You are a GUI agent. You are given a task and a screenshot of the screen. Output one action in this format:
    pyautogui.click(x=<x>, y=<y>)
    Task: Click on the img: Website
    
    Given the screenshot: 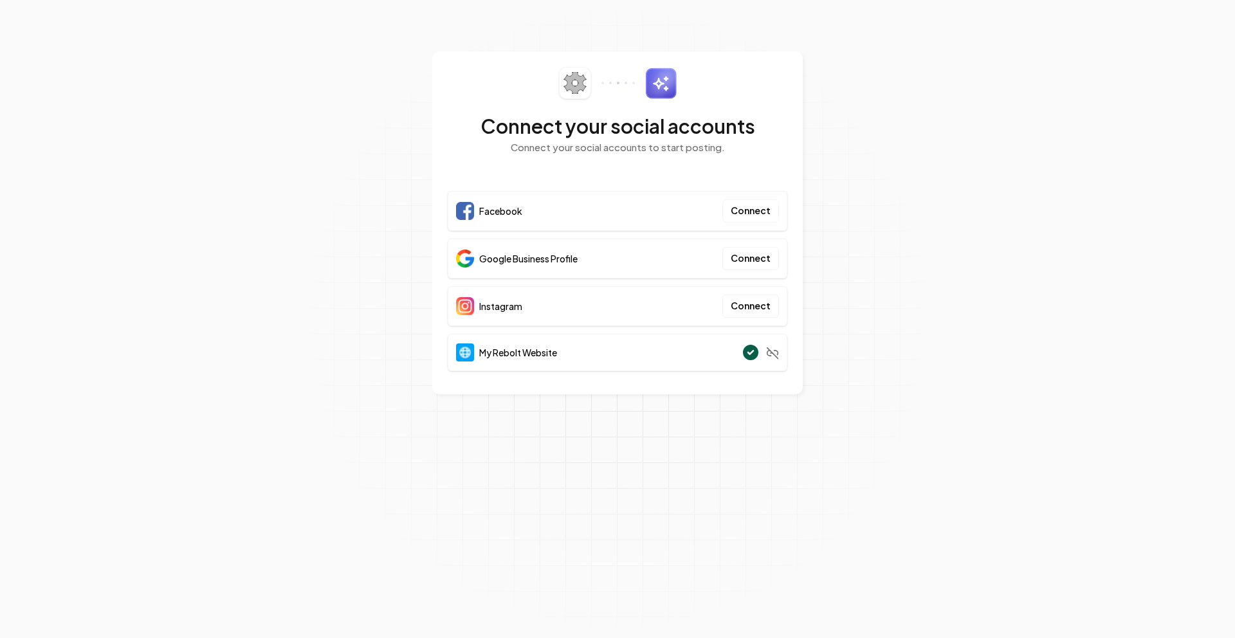 What is the action you would take?
    pyautogui.click(x=465, y=352)
    